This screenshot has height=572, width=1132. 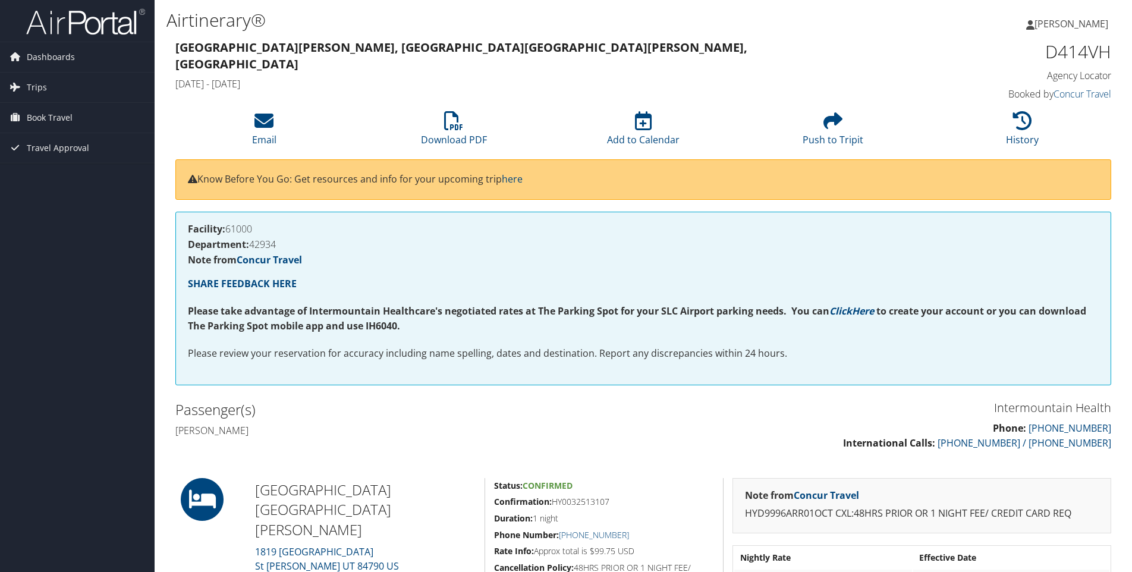 What do you see at coordinates (37, 87) in the screenshot?
I see `span: Trips` at bounding box center [37, 87].